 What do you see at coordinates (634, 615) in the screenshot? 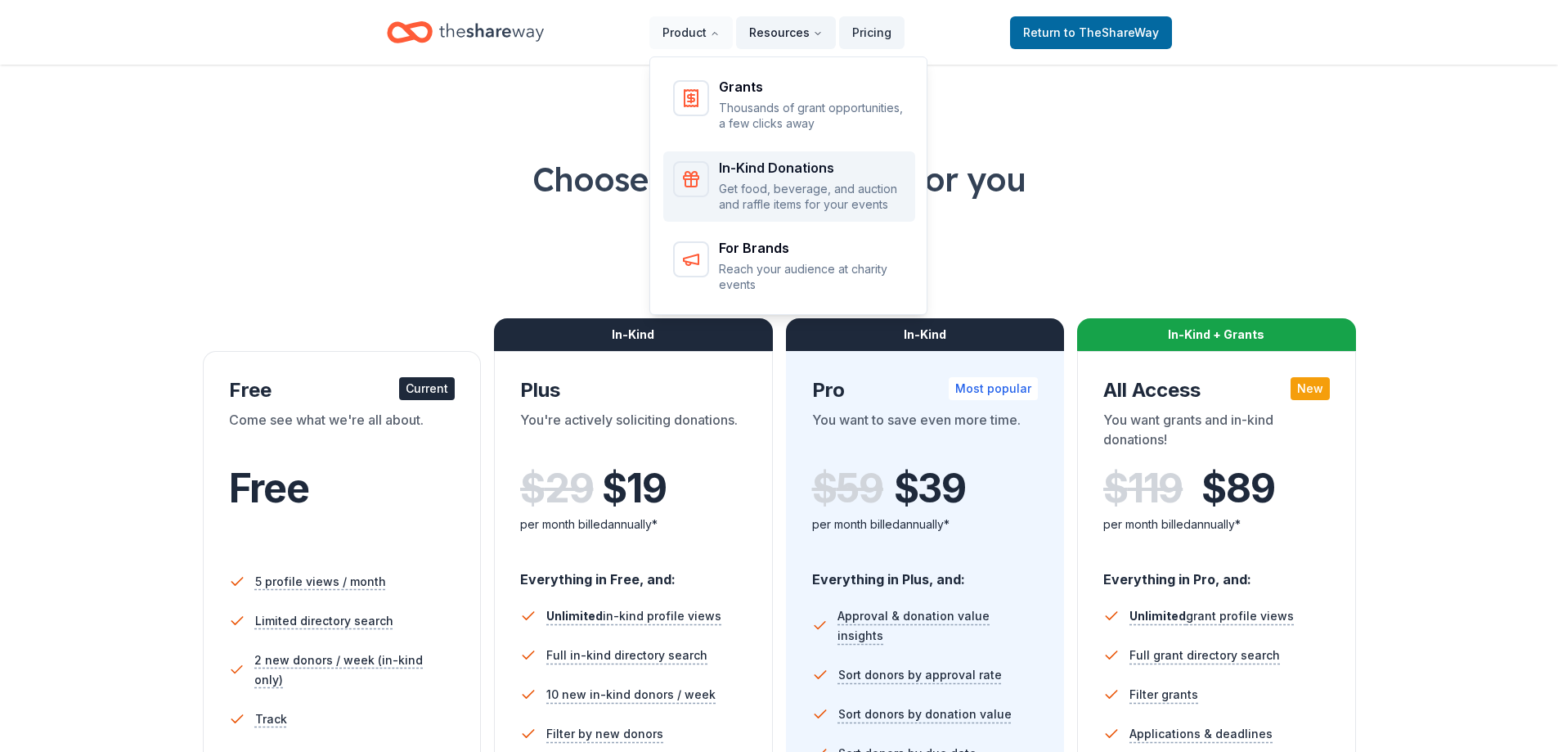
I see `span: in-kind profile views` at bounding box center [634, 615].